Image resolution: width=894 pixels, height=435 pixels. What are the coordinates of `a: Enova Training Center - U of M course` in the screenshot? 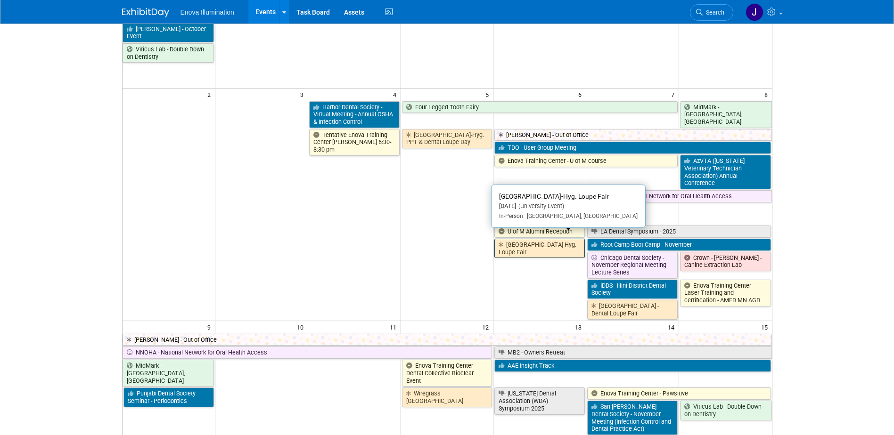 It's located at (586, 161).